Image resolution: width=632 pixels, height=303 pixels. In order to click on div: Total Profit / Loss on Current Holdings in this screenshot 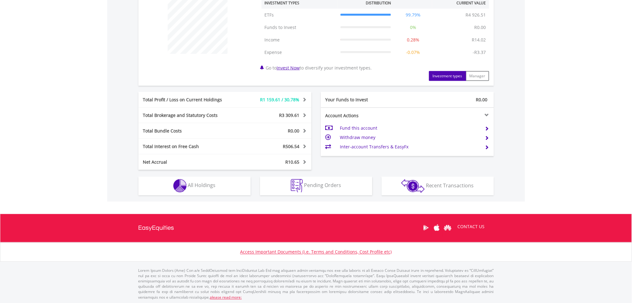, I will do `click(189, 100)`.